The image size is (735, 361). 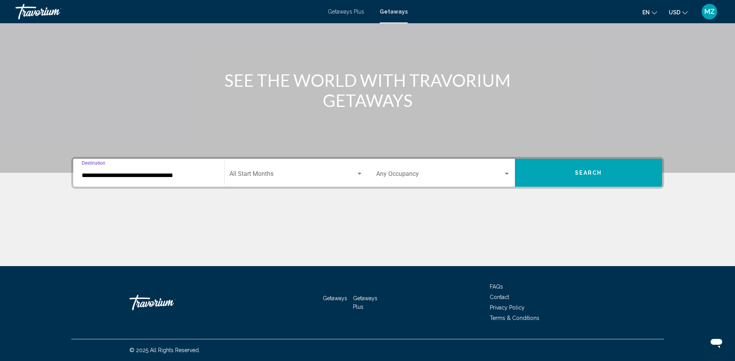 I want to click on a: Contact, so click(x=499, y=297).